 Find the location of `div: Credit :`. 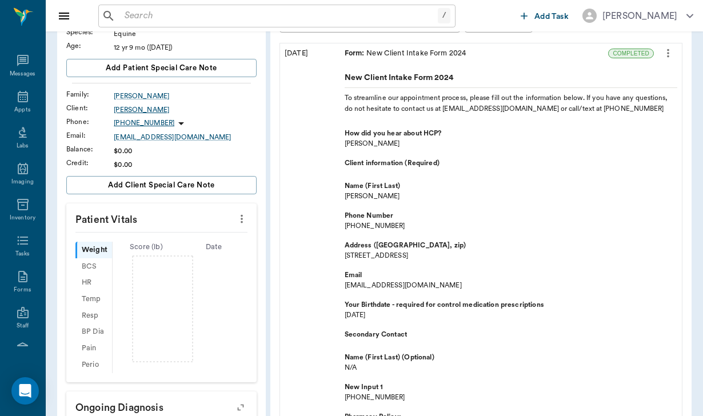

div: Credit : is located at coordinates (90, 163).